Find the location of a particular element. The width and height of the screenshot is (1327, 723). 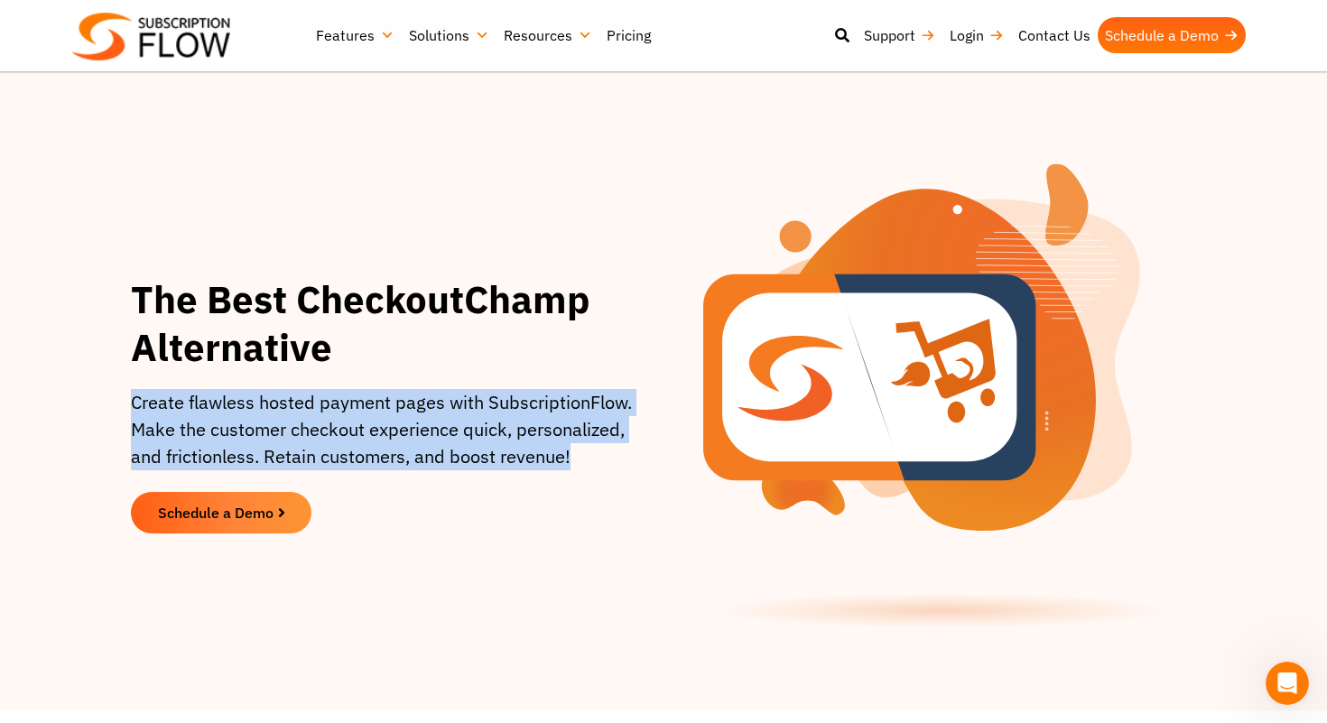

img: Subscriptionflow is located at coordinates (151, 36).